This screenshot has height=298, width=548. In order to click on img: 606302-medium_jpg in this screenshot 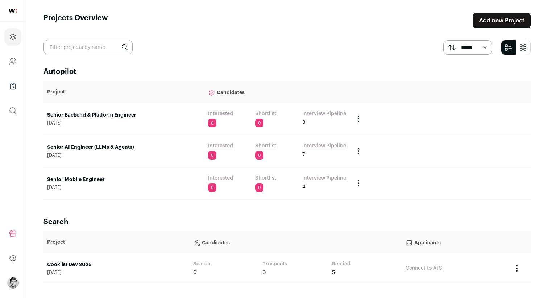, I will do `click(13, 283)`.